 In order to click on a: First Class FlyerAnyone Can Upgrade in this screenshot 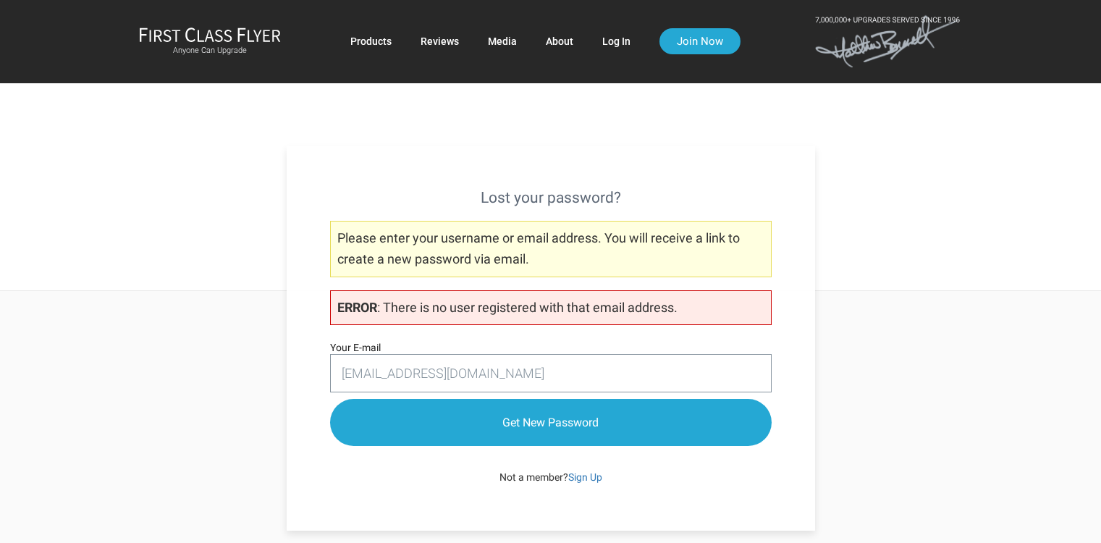, I will do `click(210, 41)`.